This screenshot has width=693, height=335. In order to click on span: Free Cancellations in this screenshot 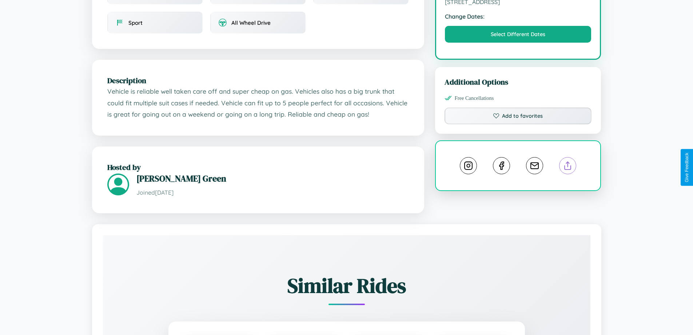, I will do `click(475, 98)`.